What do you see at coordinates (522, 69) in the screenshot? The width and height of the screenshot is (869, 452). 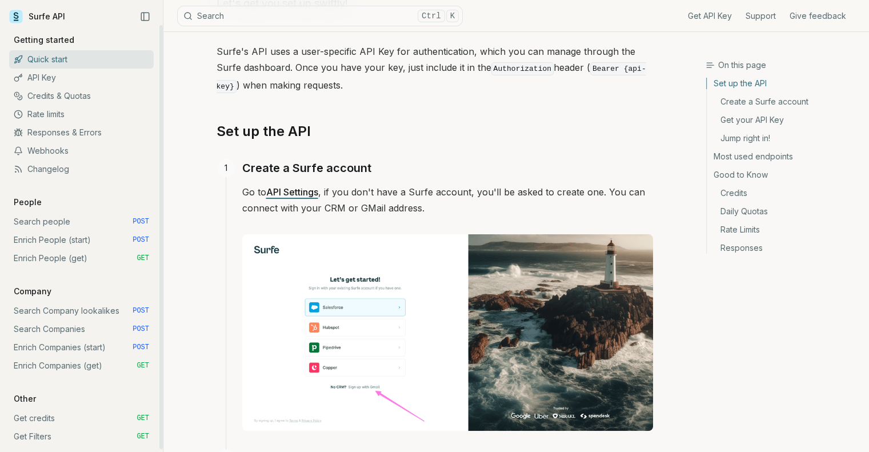 I see `code: Authorization` at bounding box center [522, 69].